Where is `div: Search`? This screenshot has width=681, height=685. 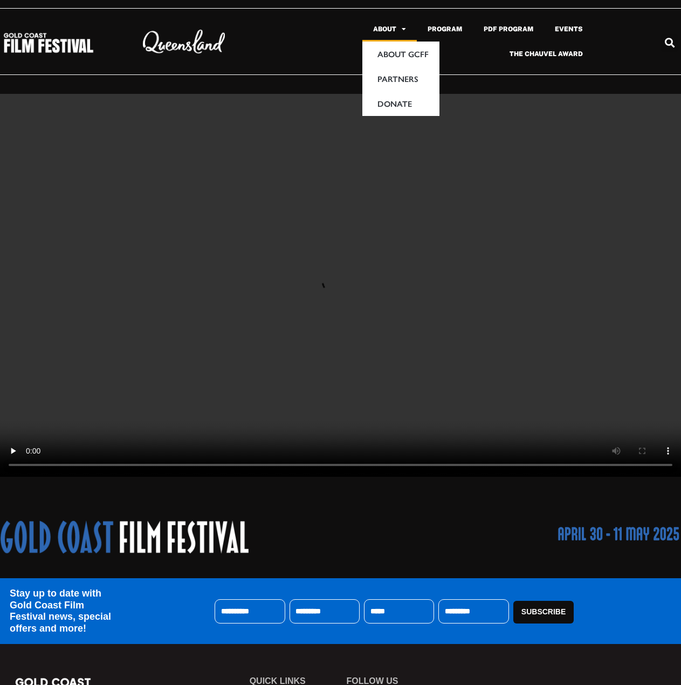 div: Search is located at coordinates (670, 43).